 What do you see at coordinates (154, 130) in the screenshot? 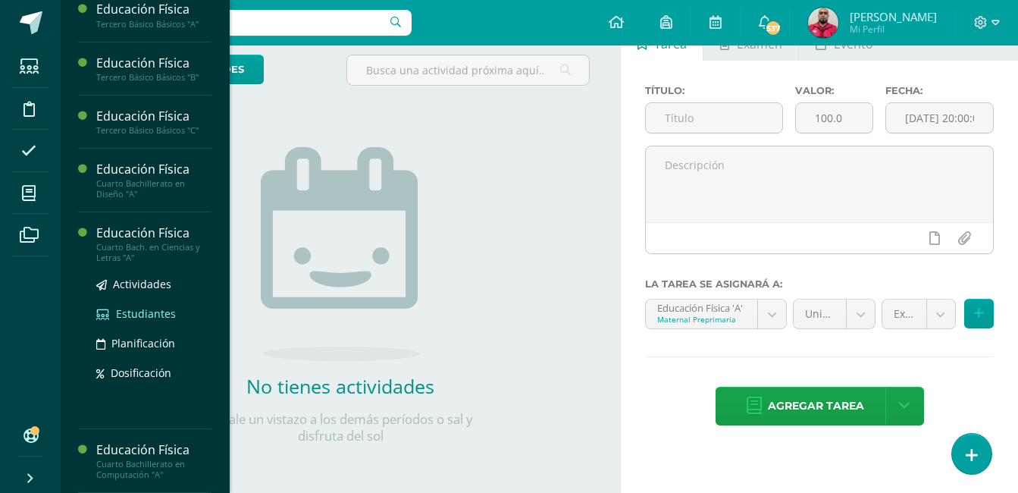
I see `div: Tercero Básico Básicos "C"` at bounding box center [154, 130].